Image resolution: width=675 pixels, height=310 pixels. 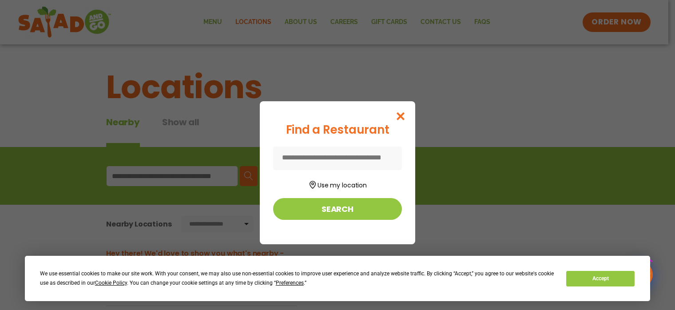 What do you see at coordinates (337, 130) in the screenshot?
I see `div: Find a Restaurant` at bounding box center [337, 130].